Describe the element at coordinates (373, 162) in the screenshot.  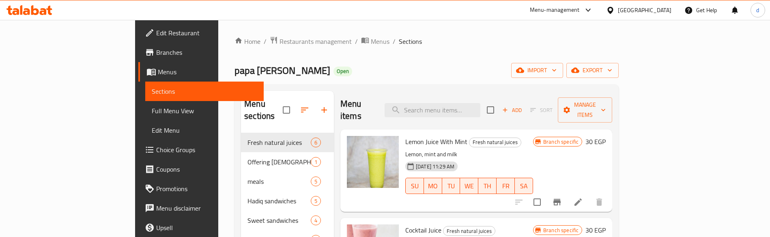
I see `img: Lemon Juice With Mint` at that location.